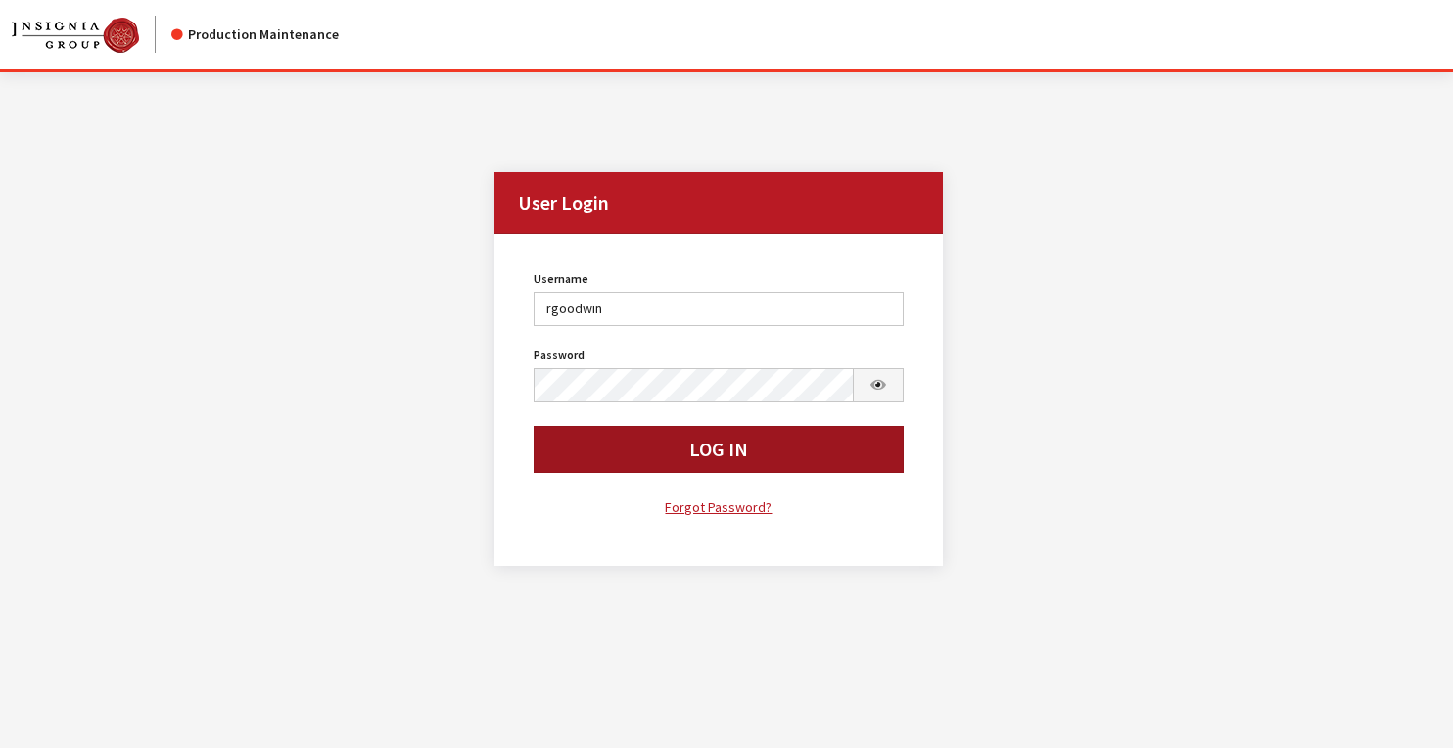 The image size is (1453, 748). What do you see at coordinates (718, 449) in the screenshot?
I see `button: Log In` at bounding box center [718, 449].